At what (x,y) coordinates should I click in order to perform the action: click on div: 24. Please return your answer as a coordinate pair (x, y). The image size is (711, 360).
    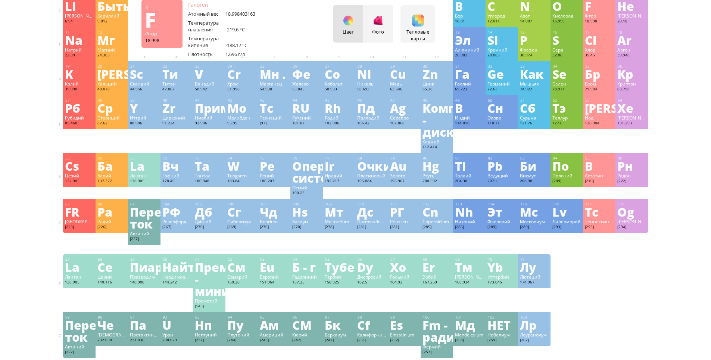
    Looking at the image, I should click on (242, 66).